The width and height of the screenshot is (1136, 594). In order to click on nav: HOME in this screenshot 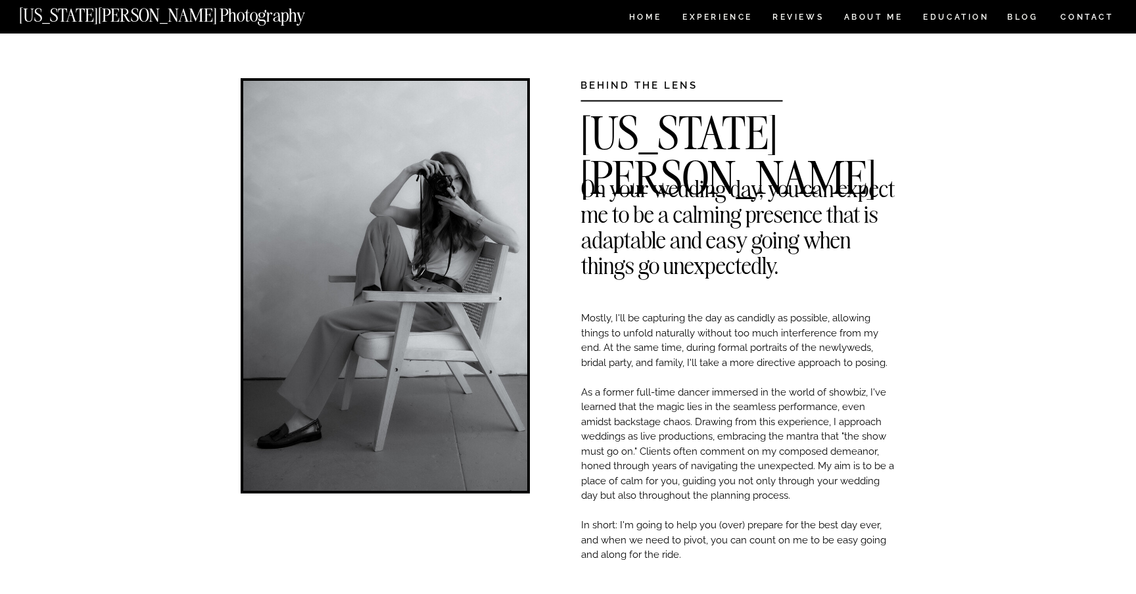, I will do `click(645, 18)`.